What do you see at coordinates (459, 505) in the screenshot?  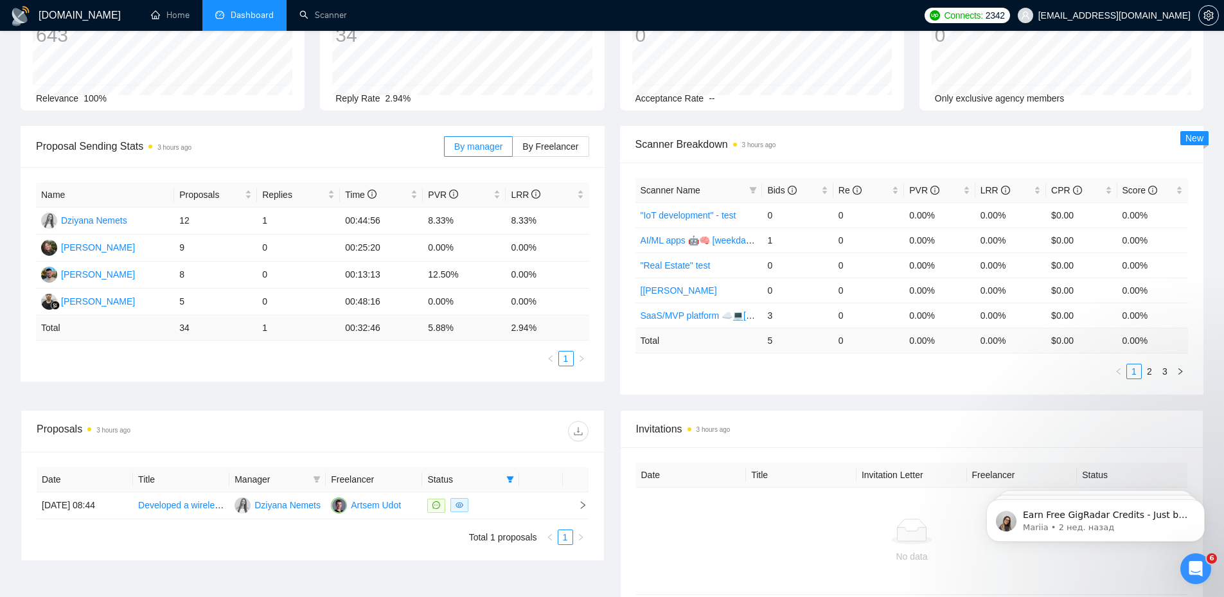 I see `span: eye` at bounding box center [459, 505].